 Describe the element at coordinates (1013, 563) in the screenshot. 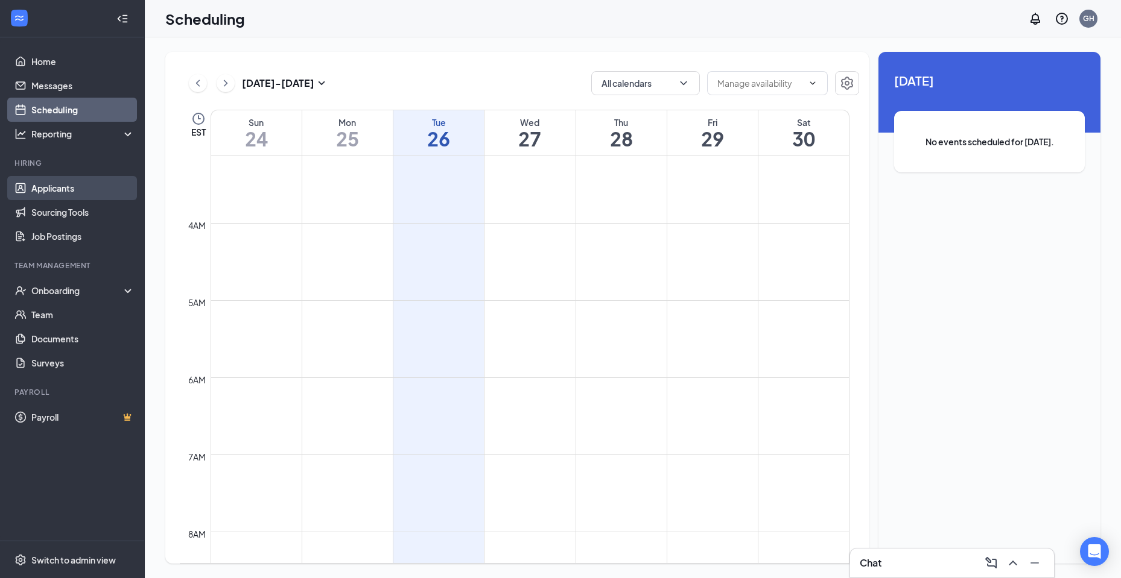

I see `svg: ChevronUp` at that location.